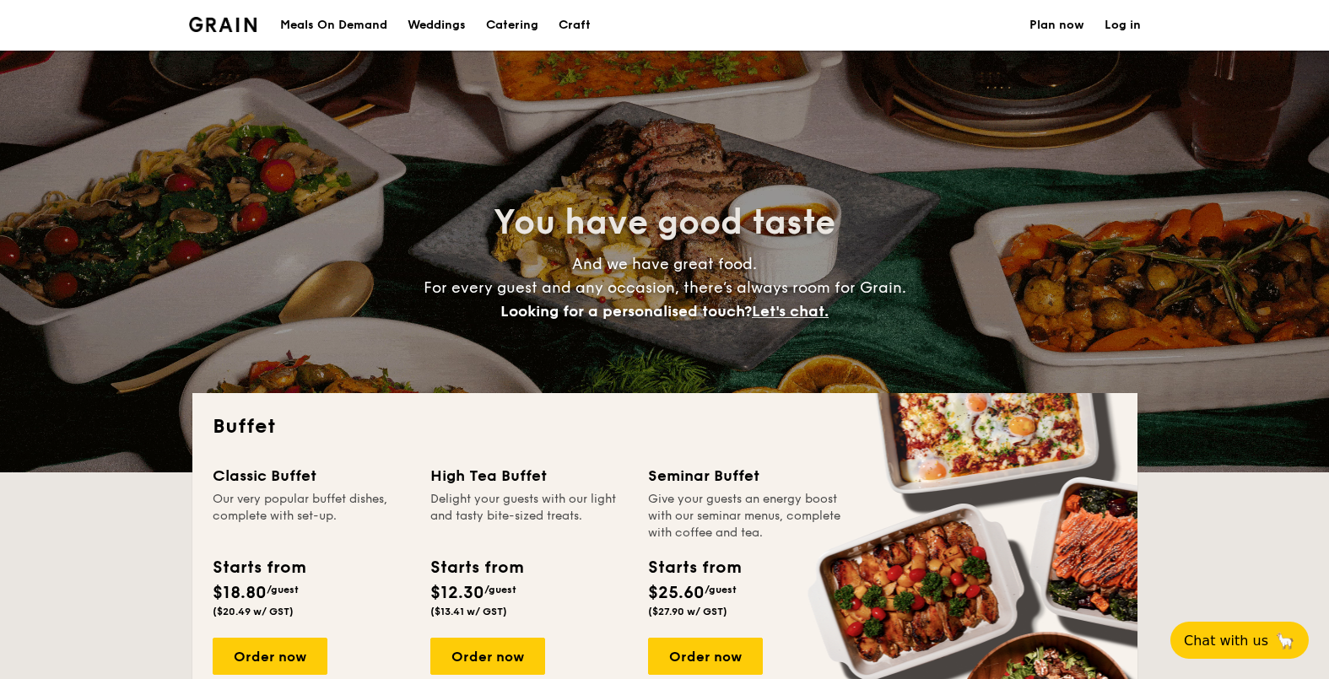 The width and height of the screenshot is (1329, 679). I want to click on div: Our very popular buffet dishes, complete with set-up., so click(311, 517).